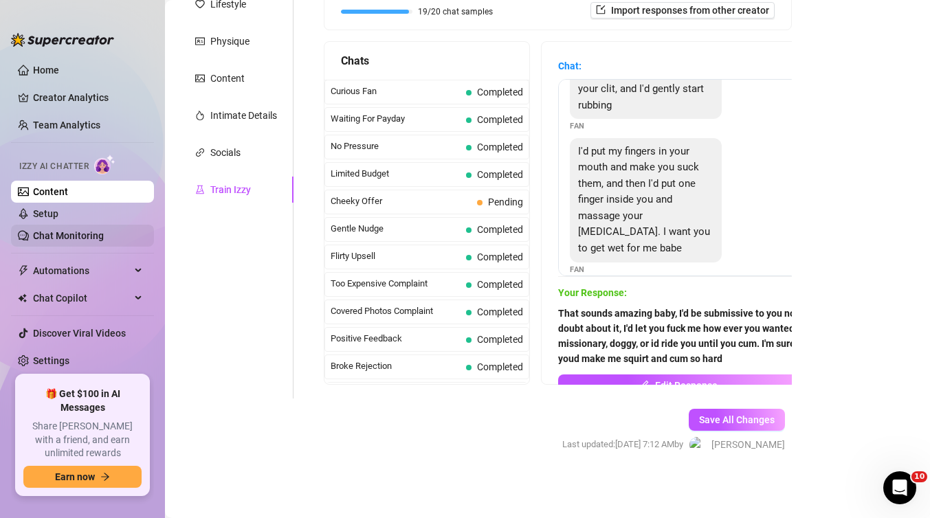 The image size is (930, 518). Describe the element at coordinates (690, 10) in the screenshot. I see `span: Import responses from other creator` at that location.